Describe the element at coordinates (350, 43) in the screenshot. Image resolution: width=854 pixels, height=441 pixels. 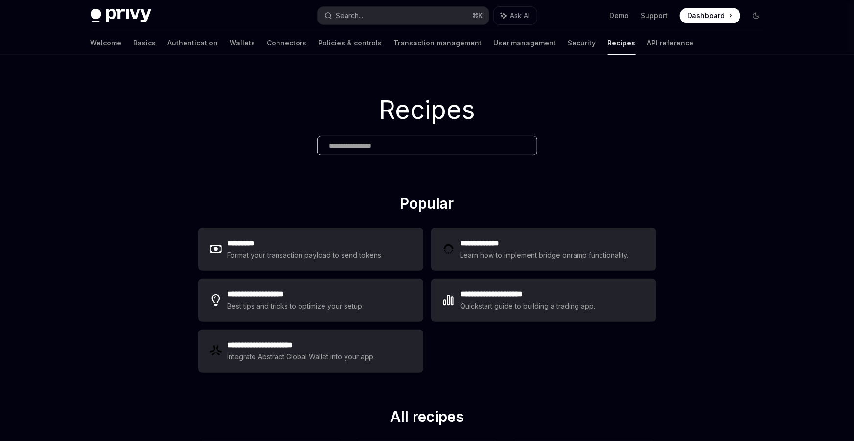
I see `a: Policies & controls` at that location.